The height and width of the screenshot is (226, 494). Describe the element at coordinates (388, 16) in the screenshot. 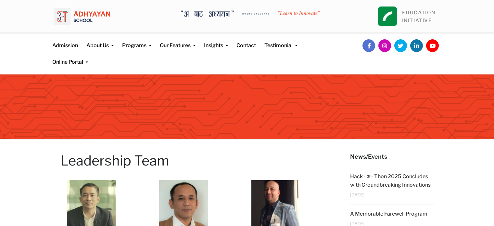

I see `img: square_leapfrog` at that location.